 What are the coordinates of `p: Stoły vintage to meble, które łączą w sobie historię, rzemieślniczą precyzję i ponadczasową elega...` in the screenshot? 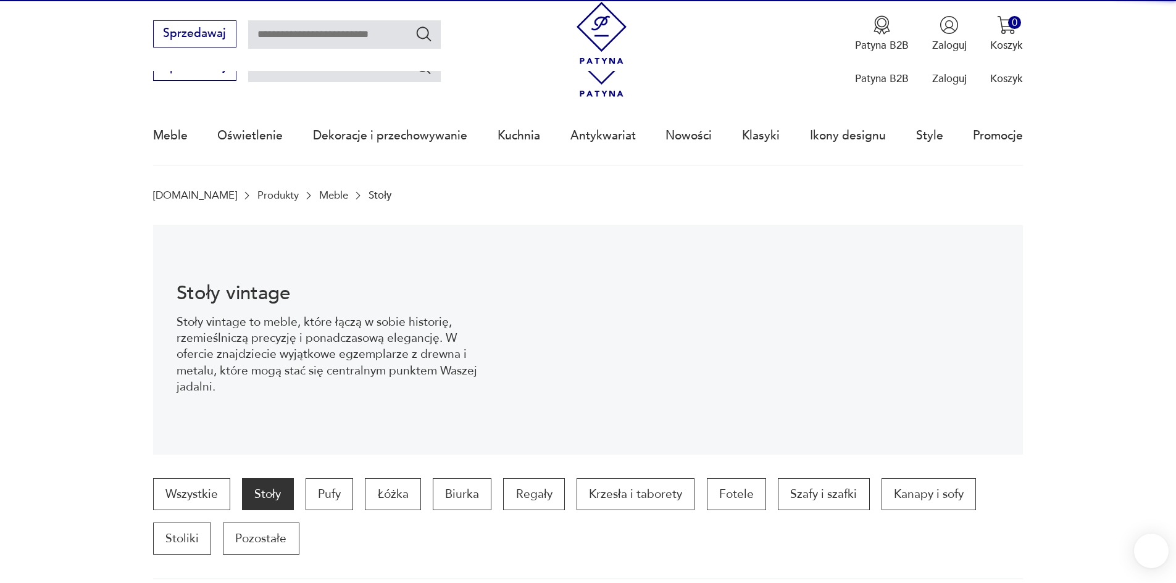 It's located at (326, 355).